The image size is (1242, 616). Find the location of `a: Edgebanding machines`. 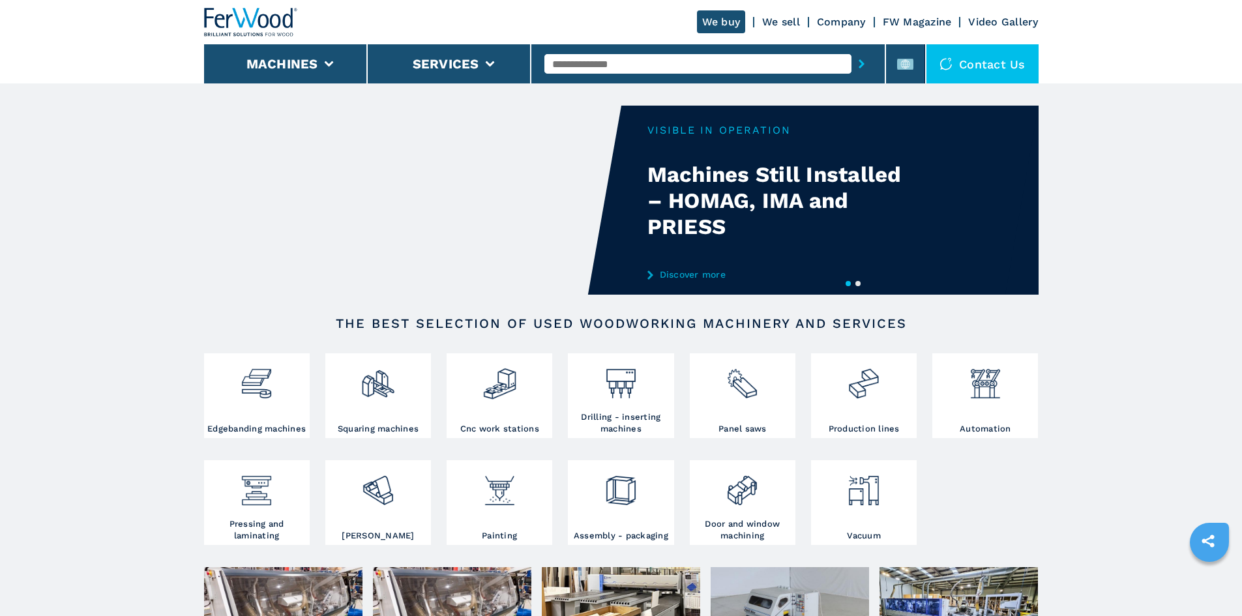

a: Edgebanding machines is located at coordinates (257, 396).